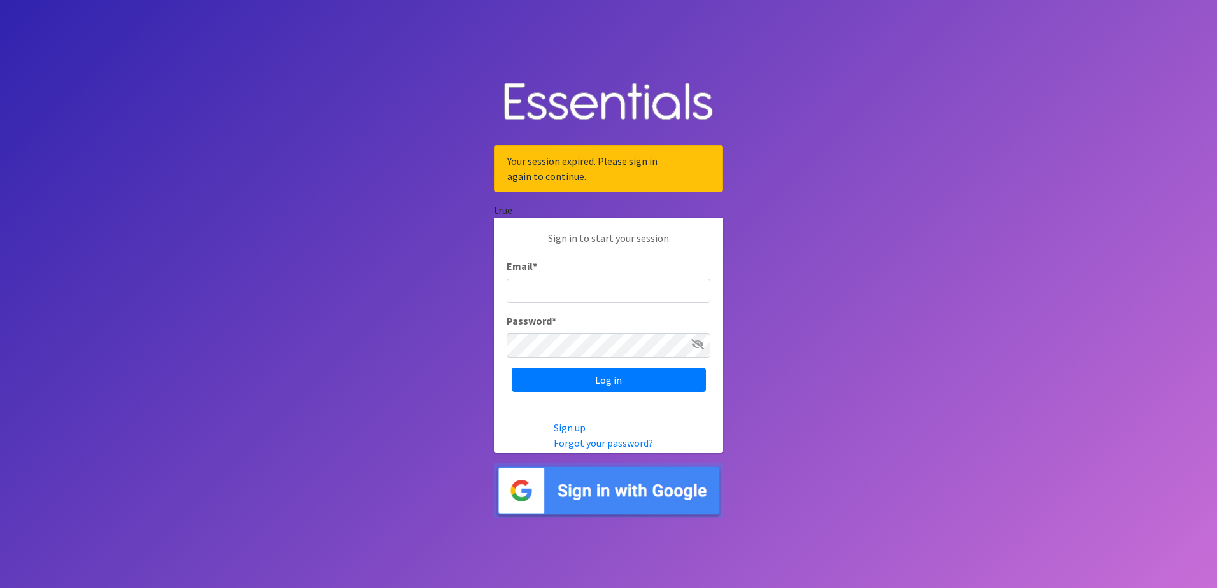  What do you see at coordinates (608, 380) in the screenshot?
I see `input: Log in` at bounding box center [608, 380].